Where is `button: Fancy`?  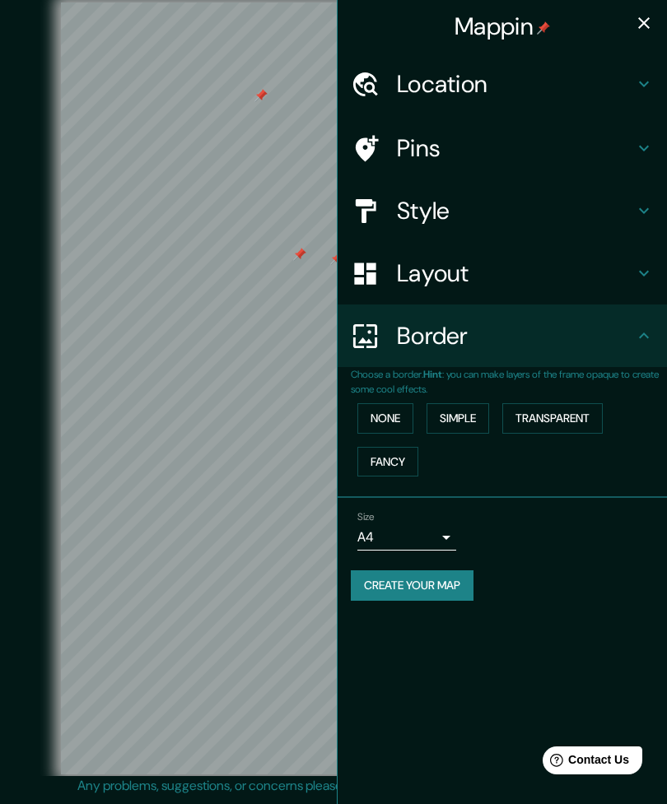
button: Fancy is located at coordinates (388, 462).